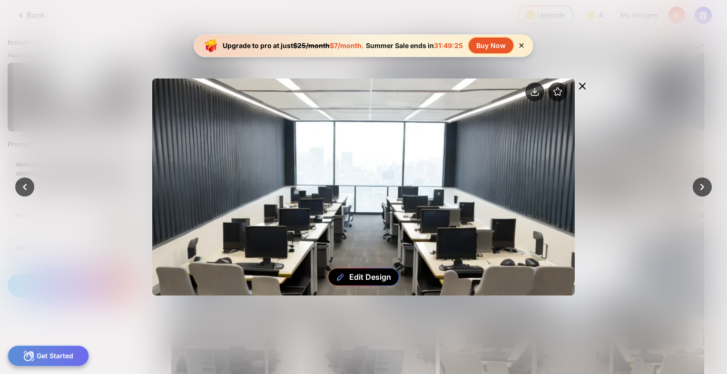 Image resolution: width=727 pixels, height=374 pixels. What do you see at coordinates (415, 45) in the screenshot?
I see `div: Summer Sale ends in` at bounding box center [415, 45].